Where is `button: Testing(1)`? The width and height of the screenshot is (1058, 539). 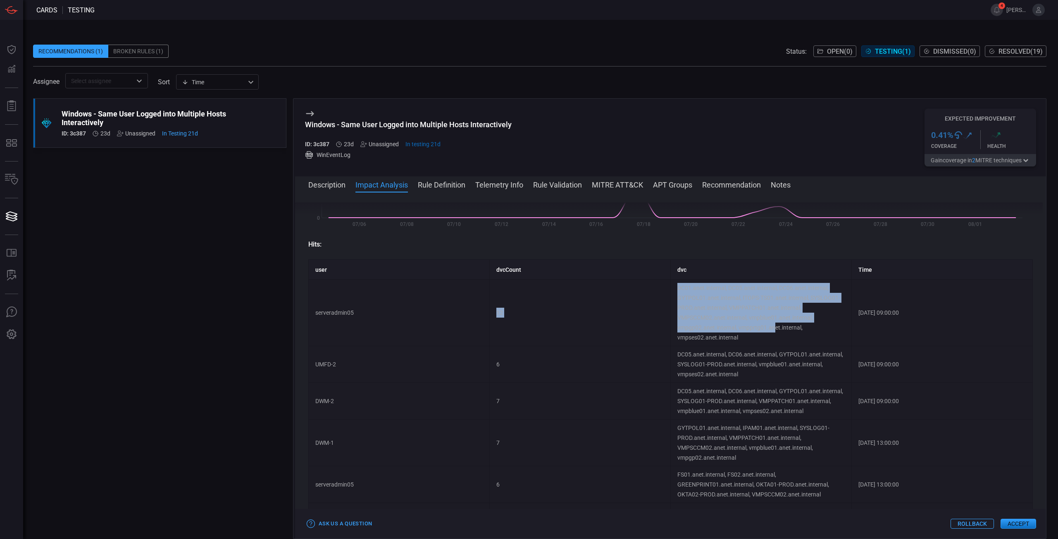 button: Testing(1) is located at coordinates (888, 51).